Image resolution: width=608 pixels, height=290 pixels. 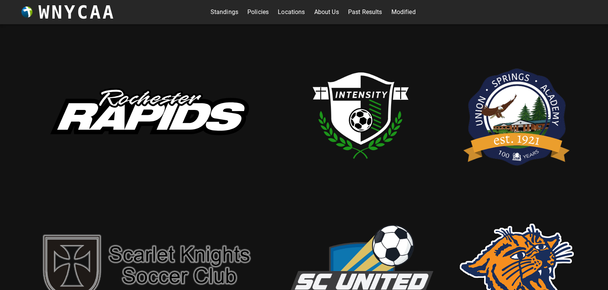 I want to click on a: Modified, so click(x=403, y=12).